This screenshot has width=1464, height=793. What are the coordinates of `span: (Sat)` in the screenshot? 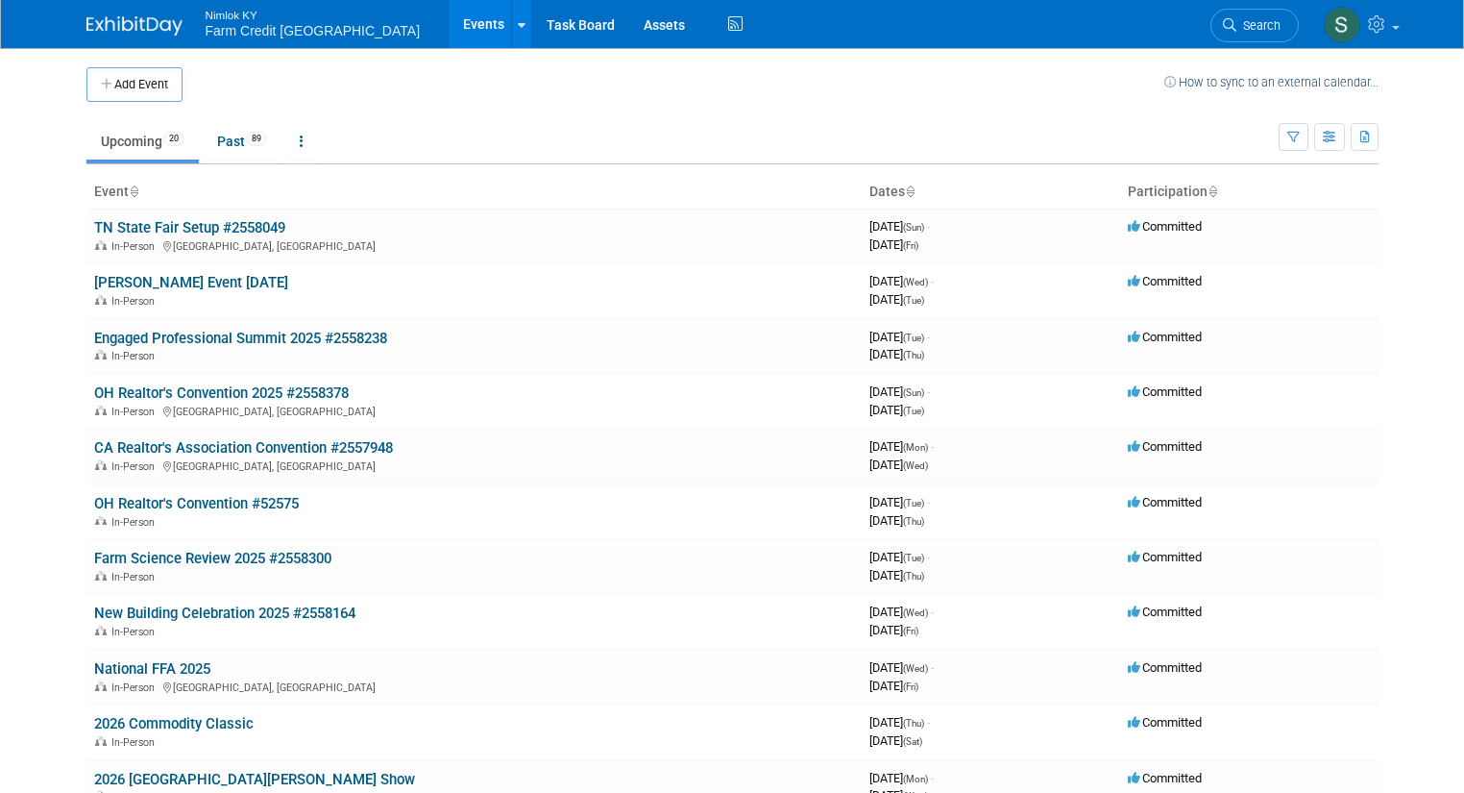 It's located at (913, 741).